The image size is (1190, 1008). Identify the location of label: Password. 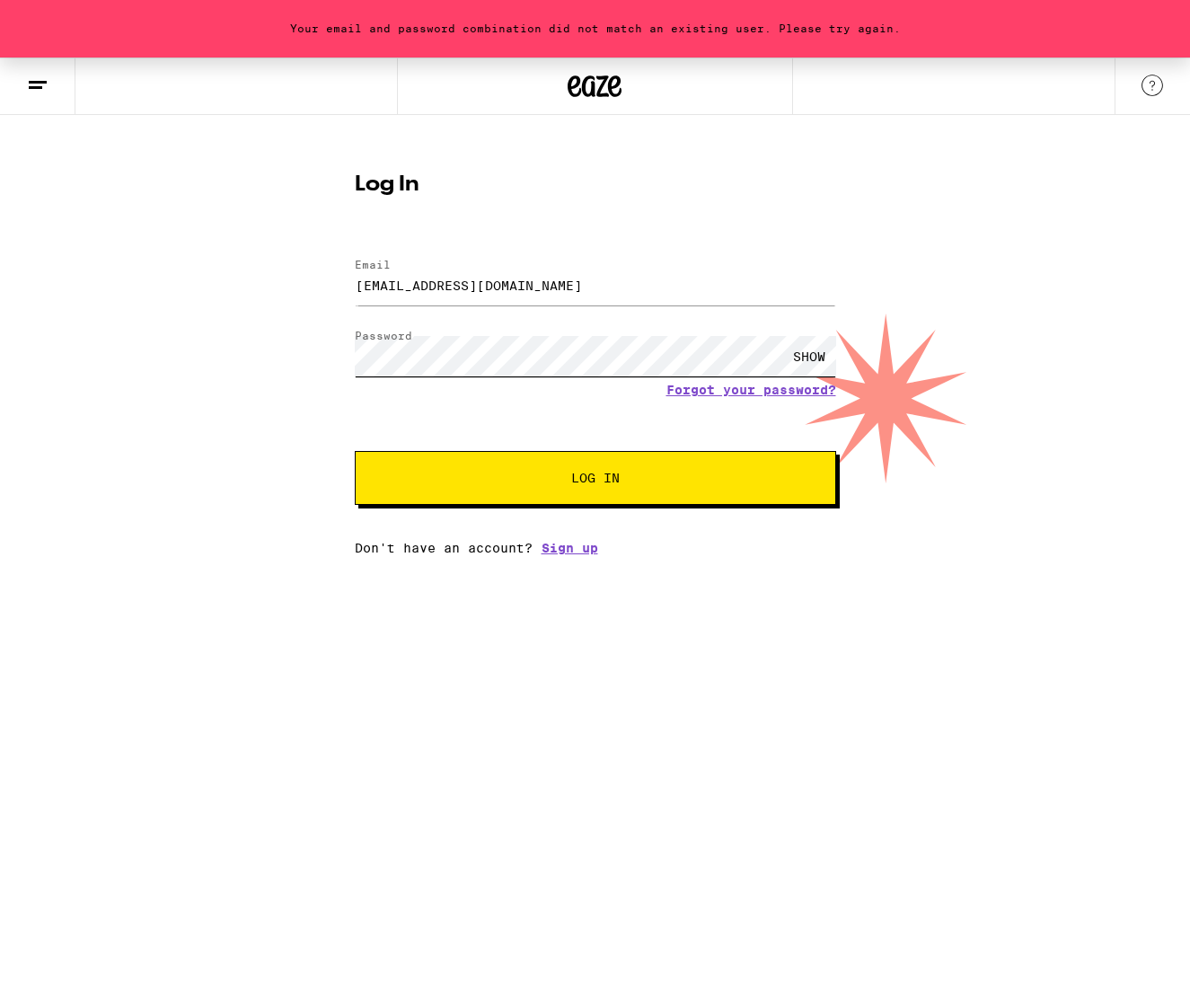
(384, 335).